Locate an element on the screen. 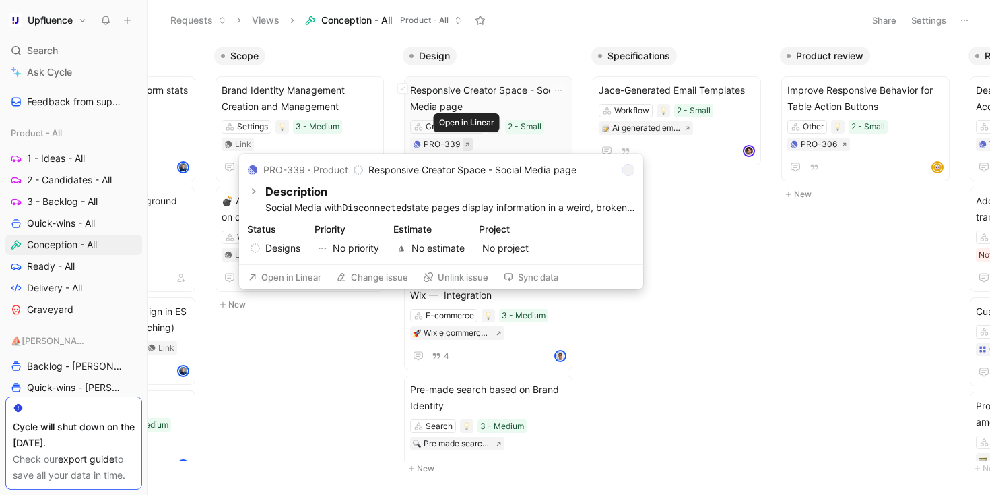  span: Responsive Creator Space - Social Media page is located at coordinates (488, 98).